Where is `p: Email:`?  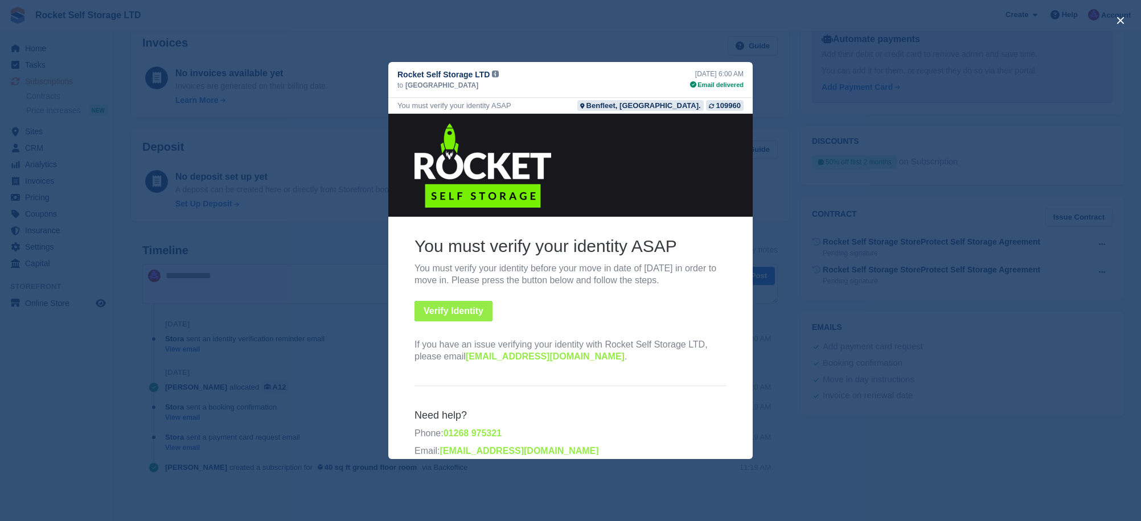 p: Email: is located at coordinates (182, 338).